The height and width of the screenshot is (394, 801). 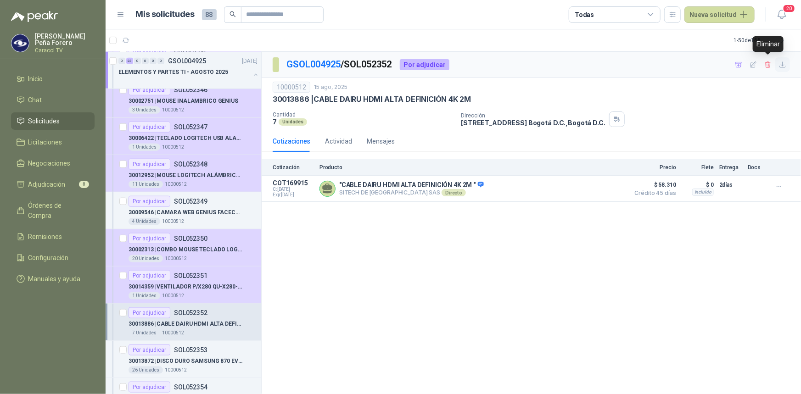 I want to click on a: Por adjudicarSOL05234730006422 |TECLADO LOGITECH USB ALAMBRICO1 Unidades10000512, so click(x=183, y=136).